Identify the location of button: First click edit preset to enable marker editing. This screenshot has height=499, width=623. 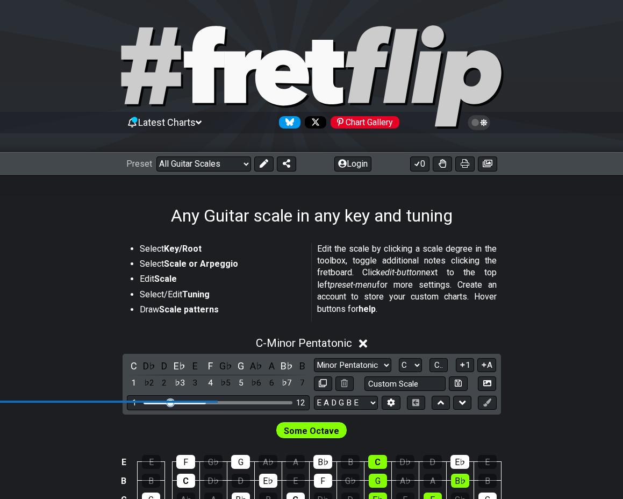
(487, 403).